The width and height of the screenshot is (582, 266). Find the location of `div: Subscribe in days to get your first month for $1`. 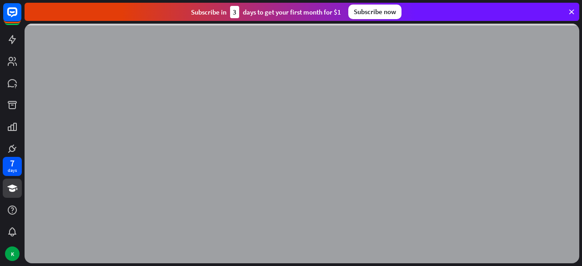

div: Subscribe in days to get your first month for $1 is located at coordinates (266, 12).